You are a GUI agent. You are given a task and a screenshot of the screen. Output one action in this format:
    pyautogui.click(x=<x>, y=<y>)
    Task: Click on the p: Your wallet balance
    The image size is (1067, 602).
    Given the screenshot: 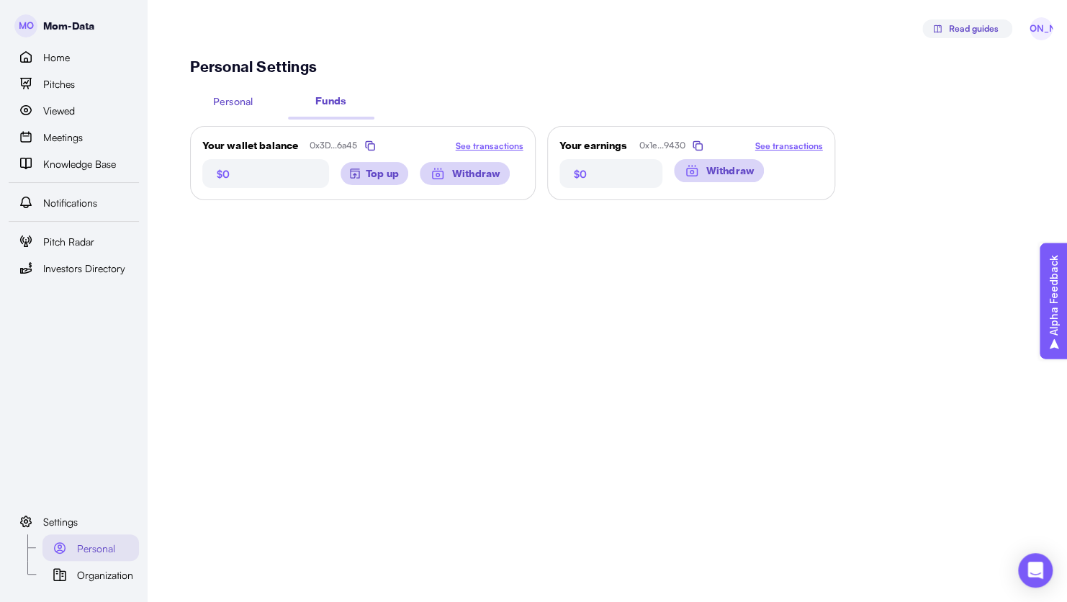 What is the action you would take?
    pyautogui.click(x=250, y=145)
    